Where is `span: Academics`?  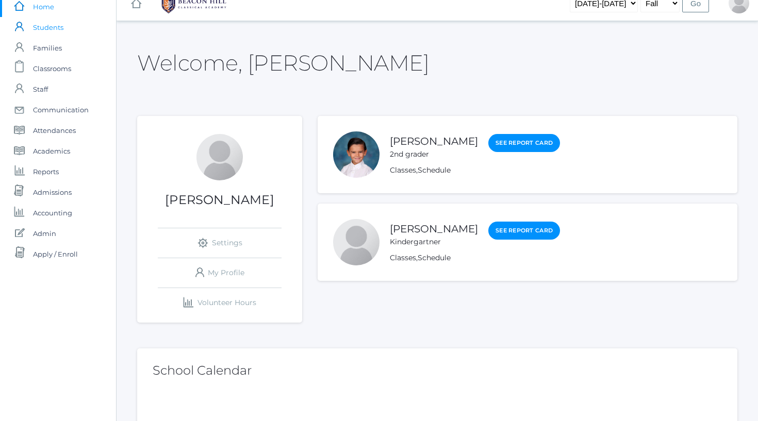 span: Academics is located at coordinates (52, 151).